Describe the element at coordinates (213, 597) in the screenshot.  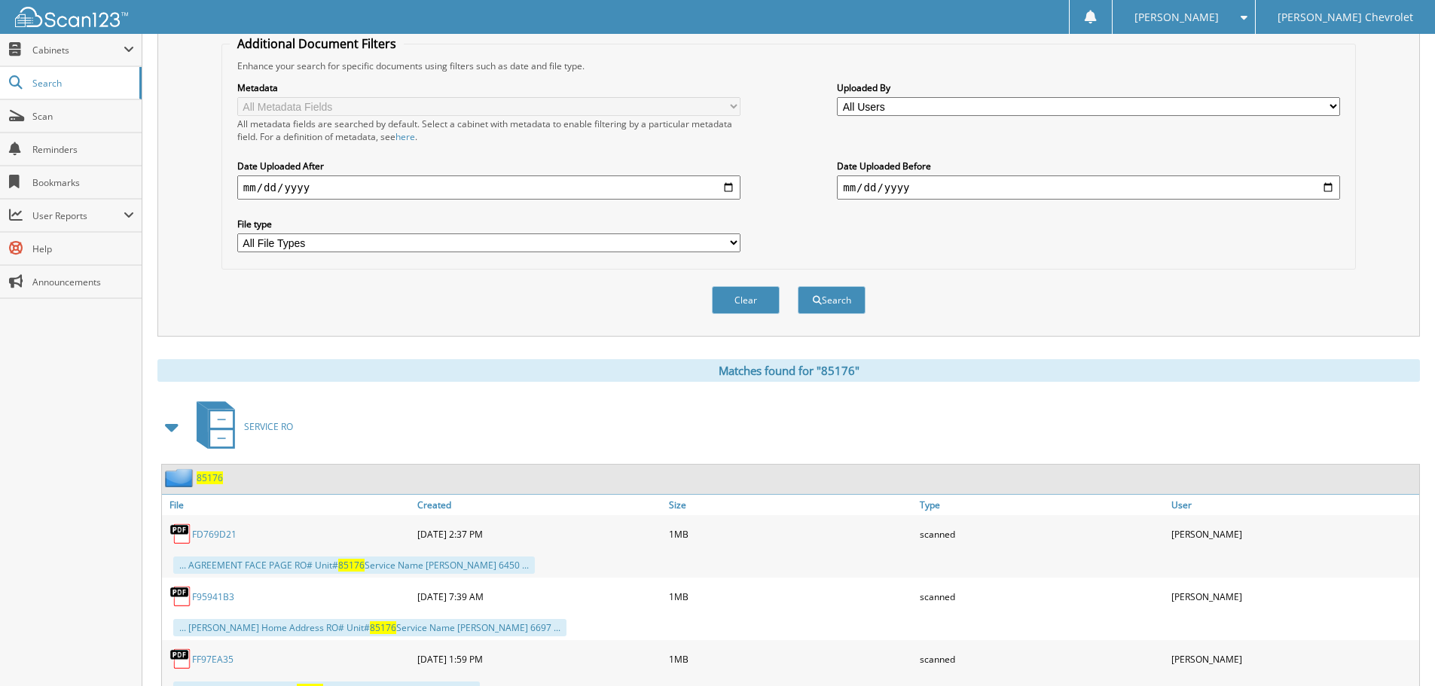
I see `a: F95941B3` at that location.